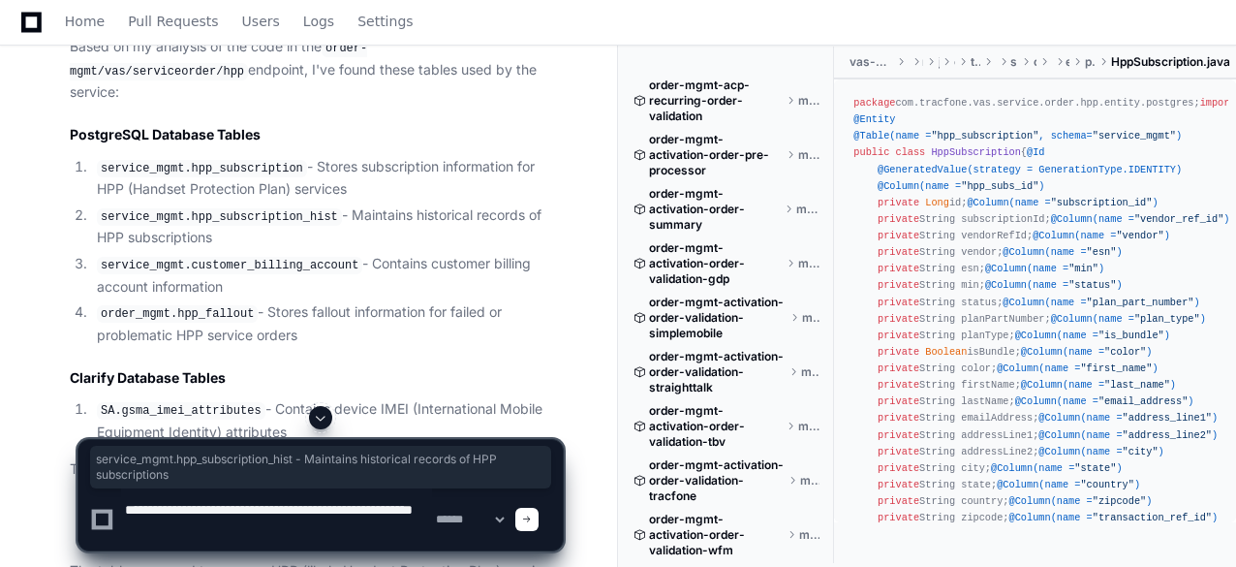 Image resolution: width=1236 pixels, height=567 pixels. I want to click on span: order-mgmt-activation-order-validation-simplemobile, so click(718, 318).